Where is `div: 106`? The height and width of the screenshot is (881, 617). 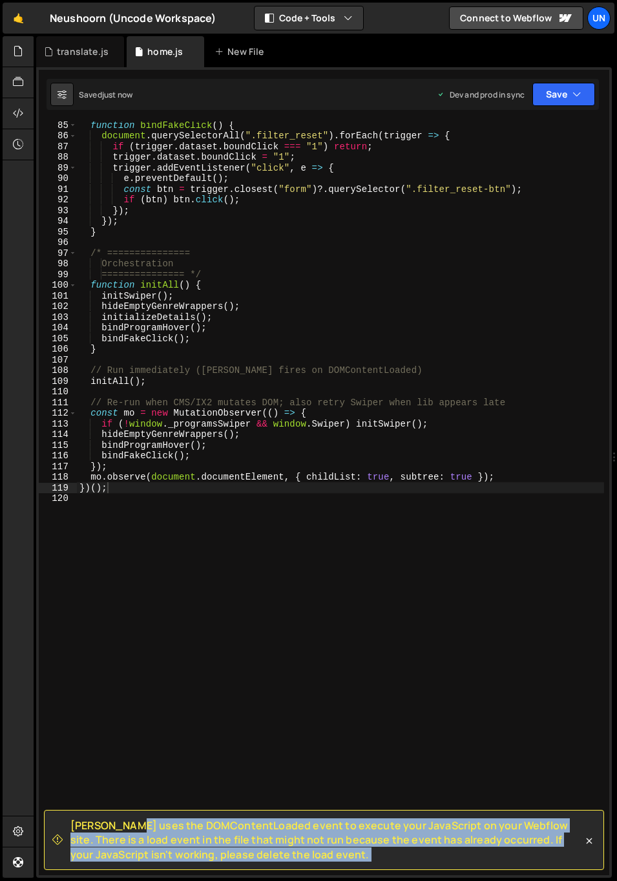 div: 106 is located at coordinates (58, 349).